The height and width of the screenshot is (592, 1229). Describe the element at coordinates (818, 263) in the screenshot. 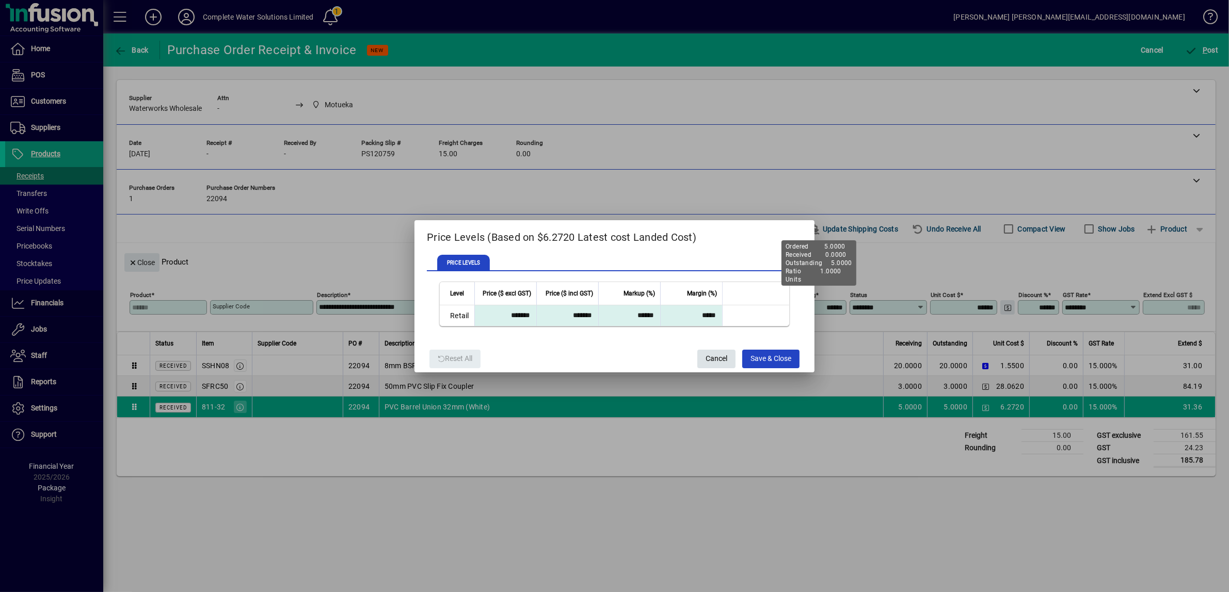

I see `div: Ordered 5.0000 Received 0.0000 Outstanding 5.0000 Ratio 1.0000 Units` at that location.